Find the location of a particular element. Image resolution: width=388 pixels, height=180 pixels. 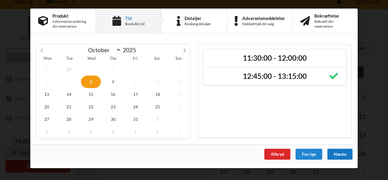

span: October 29, 2025 is located at coordinates (91, 119).